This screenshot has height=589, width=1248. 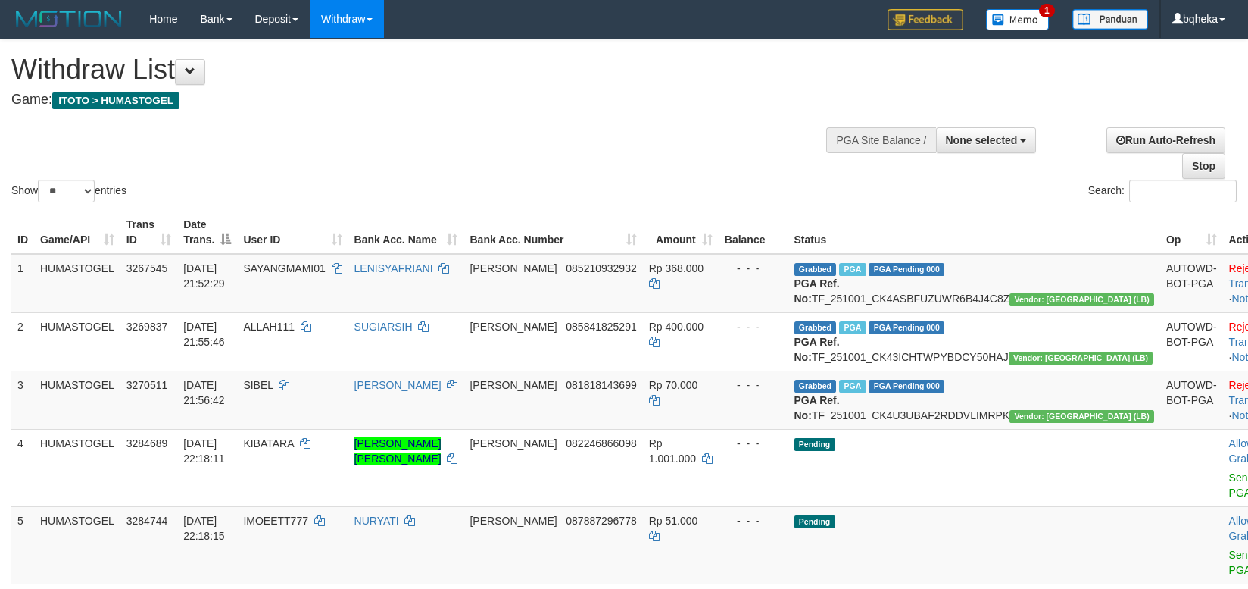 I want to click on h4: Game:, so click(x=414, y=100).